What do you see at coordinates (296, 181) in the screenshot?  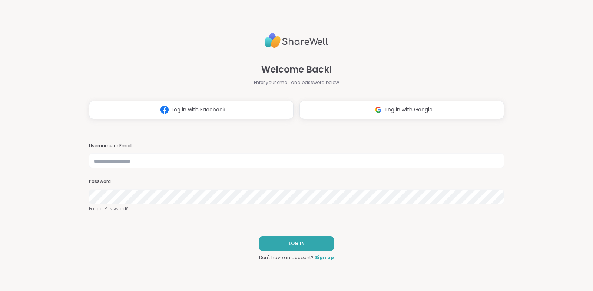 I see `h3: Password` at bounding box center [296, 181].